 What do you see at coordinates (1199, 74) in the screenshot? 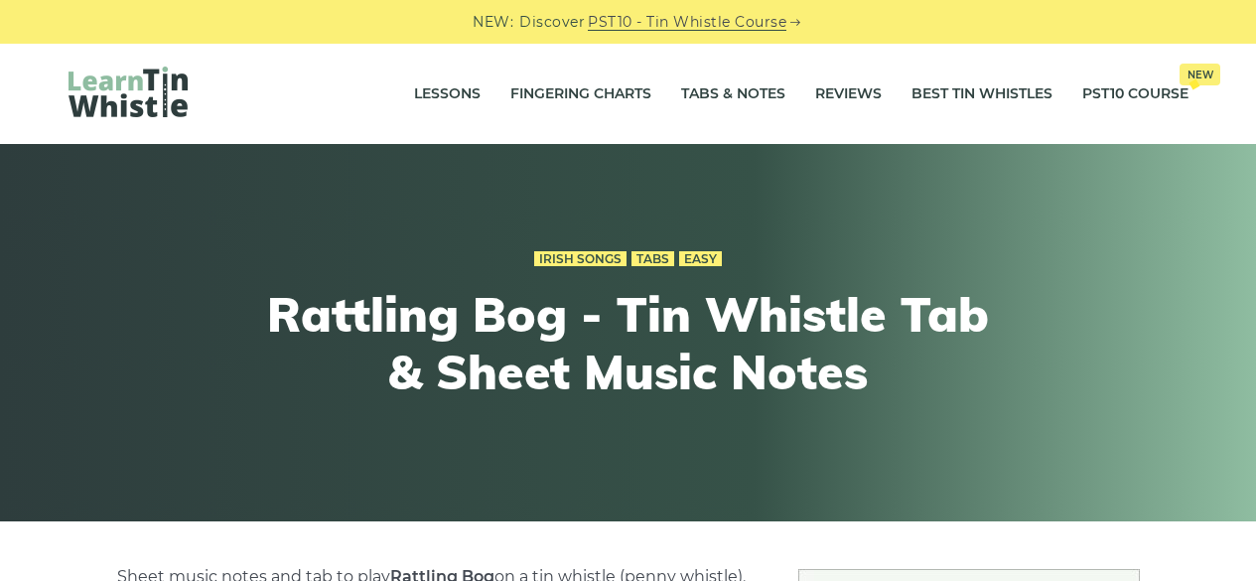
I see `span: New` at bounding box center [1199, 74].